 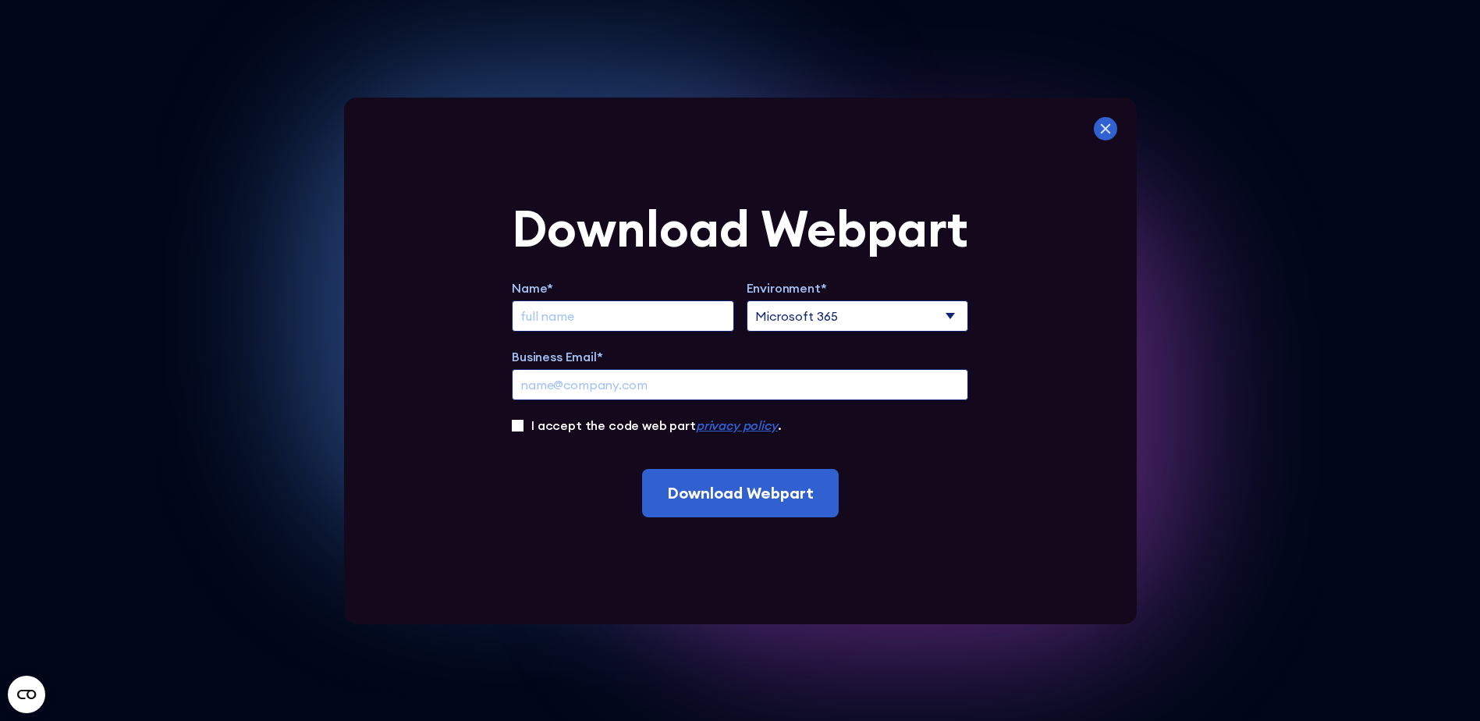 I want to click on button: Open CMP widget, so click(x=27, y=694).